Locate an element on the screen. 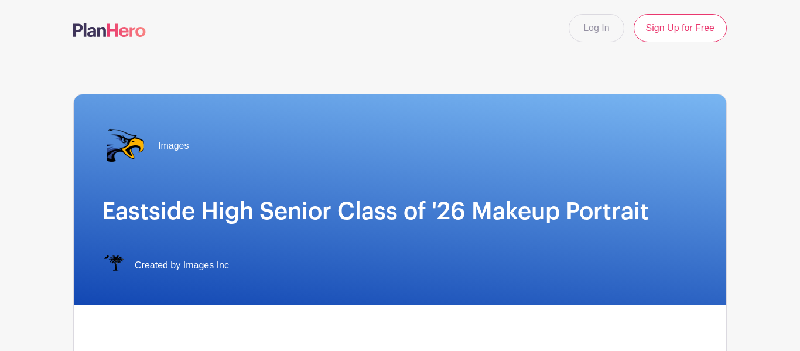  img: logo-507f7623f17ff9eddc593b1ce0a138ce2505c220e1c5a4e2b4648c50719b7d32.svg is located at coordinates (109, 30).